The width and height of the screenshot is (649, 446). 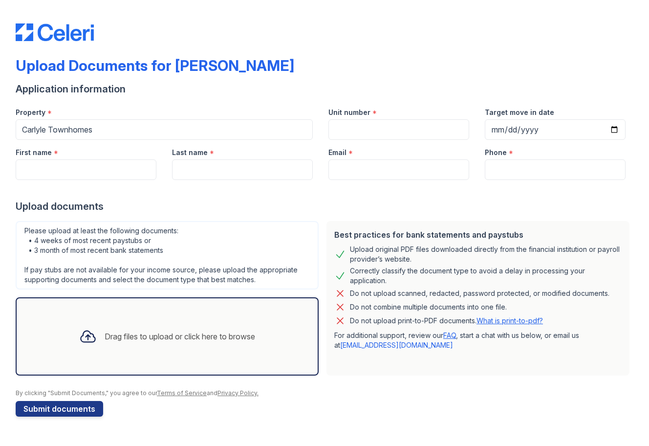 What do you see at coordinates (30, 112) in the screenshot?
I see `label: Property` at bounding box center [30, 112].